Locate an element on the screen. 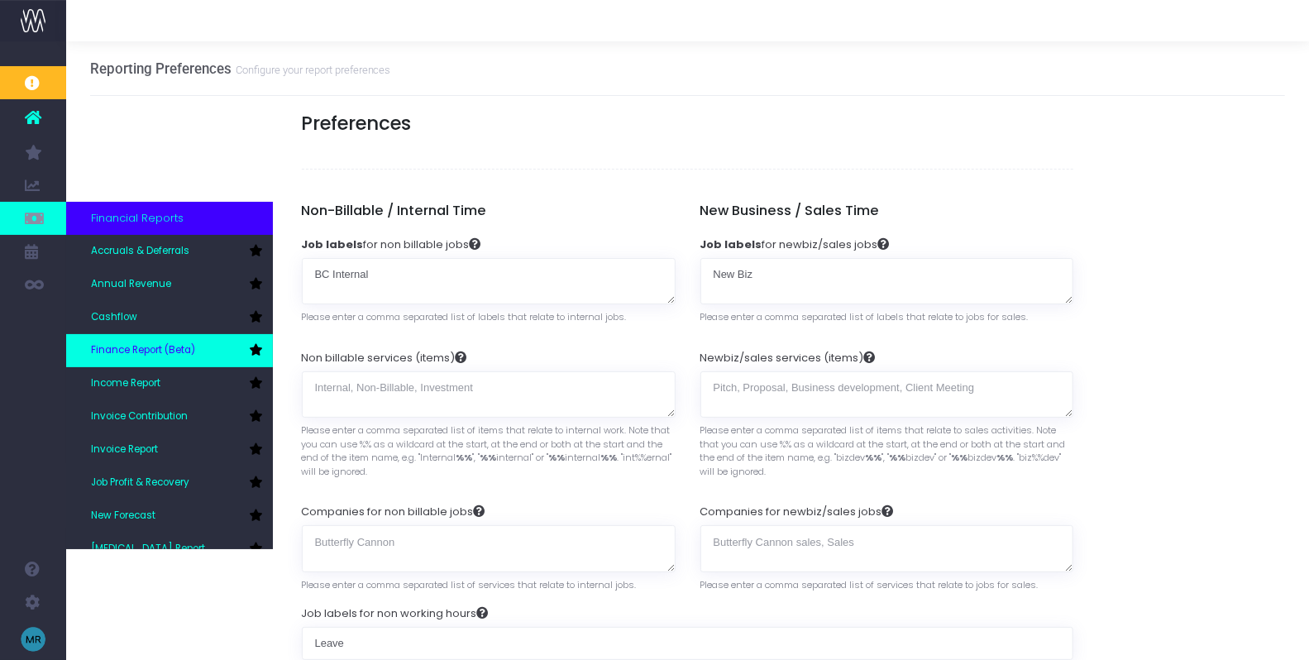  span: Please enter a comma separated list of labels that relate to internal jobs. is located at coordinates (464, 314).